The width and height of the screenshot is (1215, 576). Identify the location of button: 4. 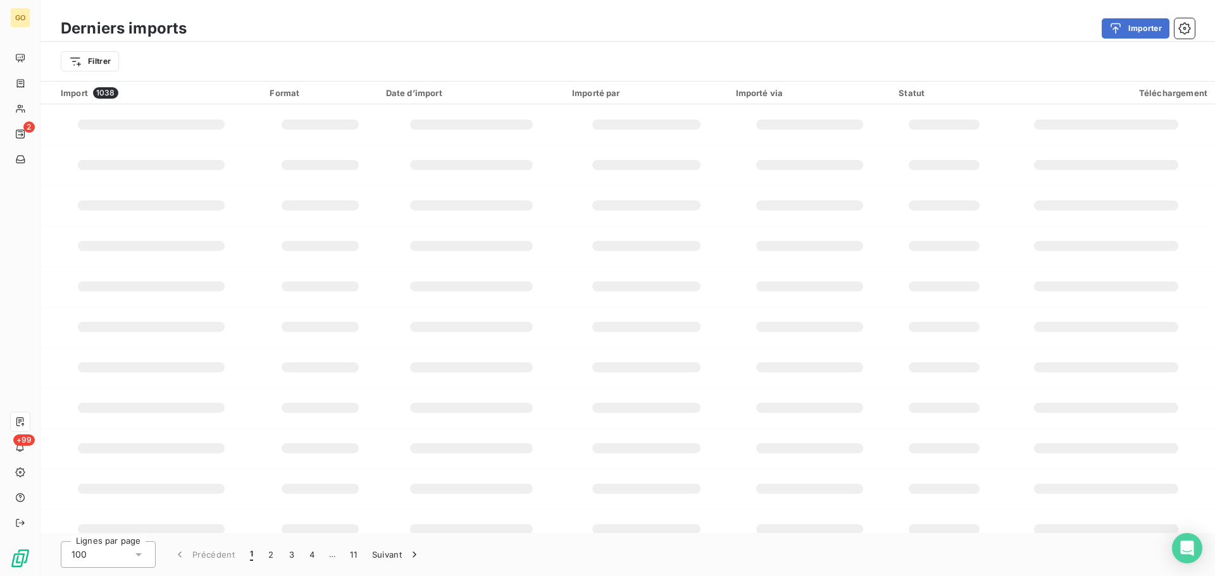
(312, 555).